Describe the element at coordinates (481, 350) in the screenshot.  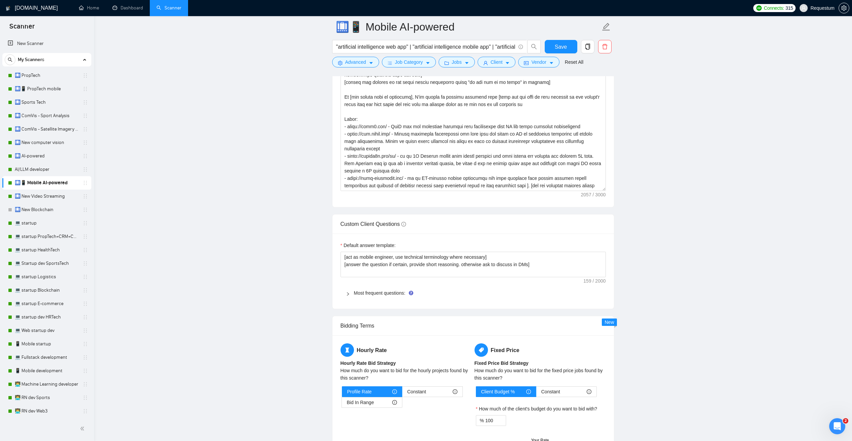
I see `span: tag` at that location.